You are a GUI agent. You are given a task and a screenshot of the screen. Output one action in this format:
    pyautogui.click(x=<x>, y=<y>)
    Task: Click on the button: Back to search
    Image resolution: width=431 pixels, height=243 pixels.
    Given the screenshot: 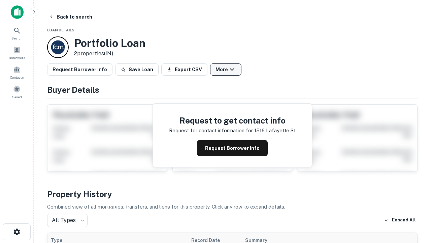 What is the action you would take?
    pyautogui.click(x=70, y=17)
    